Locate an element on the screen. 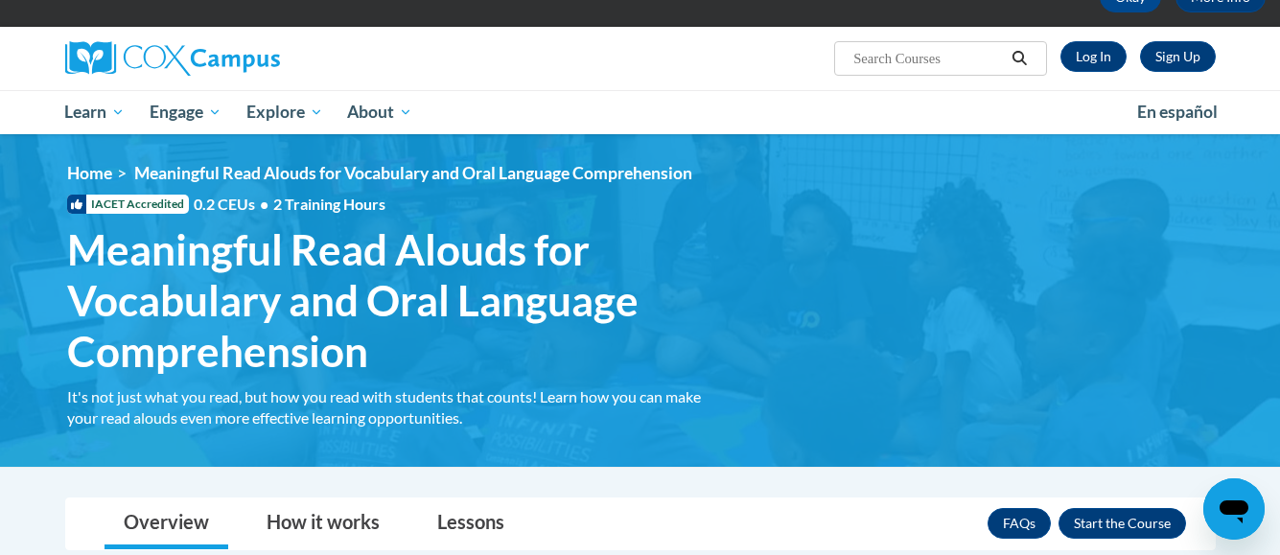 The height and width of the screenshot is (555, 1280). a: Log In is located at coordinates (1093, 57).